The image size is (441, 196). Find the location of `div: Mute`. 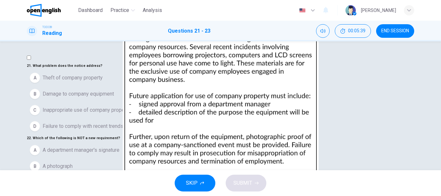

div: Mute is located at coordinates (323, 31).